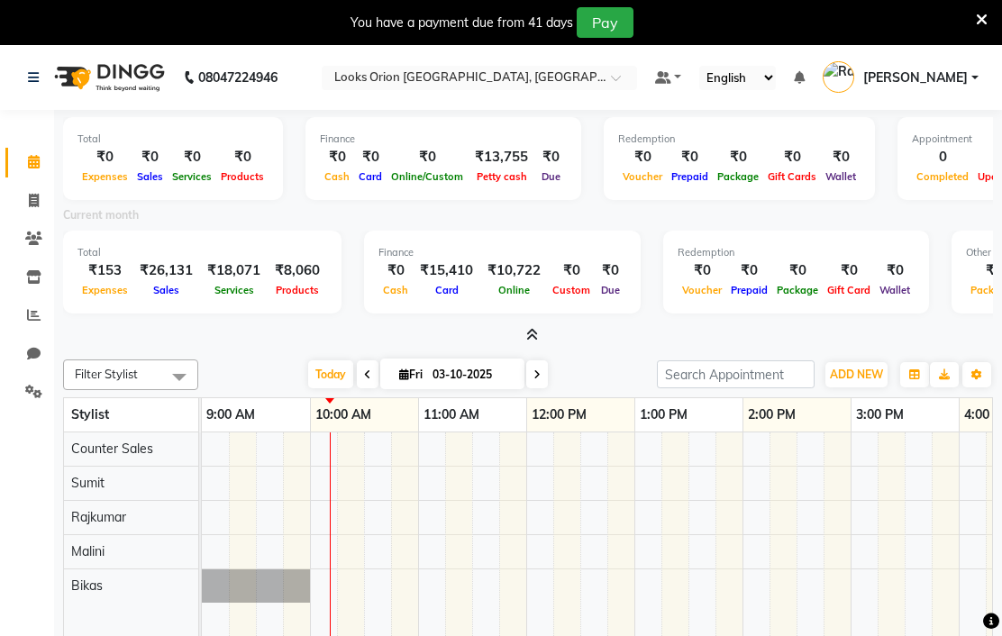 This screenshot has height=636, width=1002. I want to click on span: Counter Sales, so click(112, 449).